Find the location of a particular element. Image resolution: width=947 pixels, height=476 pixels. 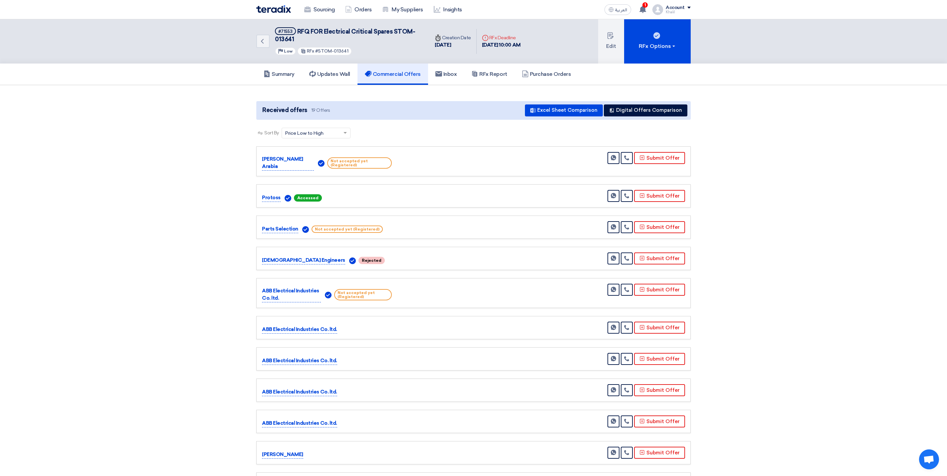

h5: Inbox is located at coordinates (446, 74).